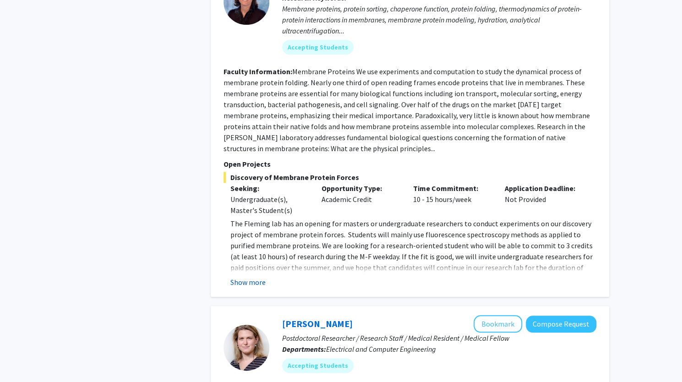 This screenshot has height=382, width=682. I want to click on div: Membrane proteins, protein sorting, chaperone function, protein folding, thermodynamics of protei..., so click(439, 20).